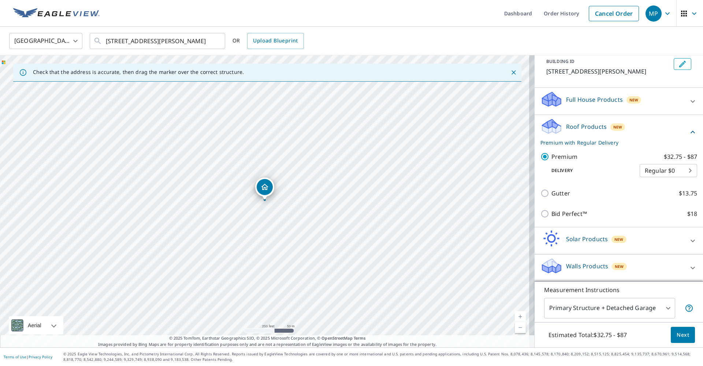 This screenshot has width=703, height=366. What do you see at coordinates (610, 308) in the screenshot?
I see `div: Primary Structure + Detached Garage` at bounding box center [610, 308].